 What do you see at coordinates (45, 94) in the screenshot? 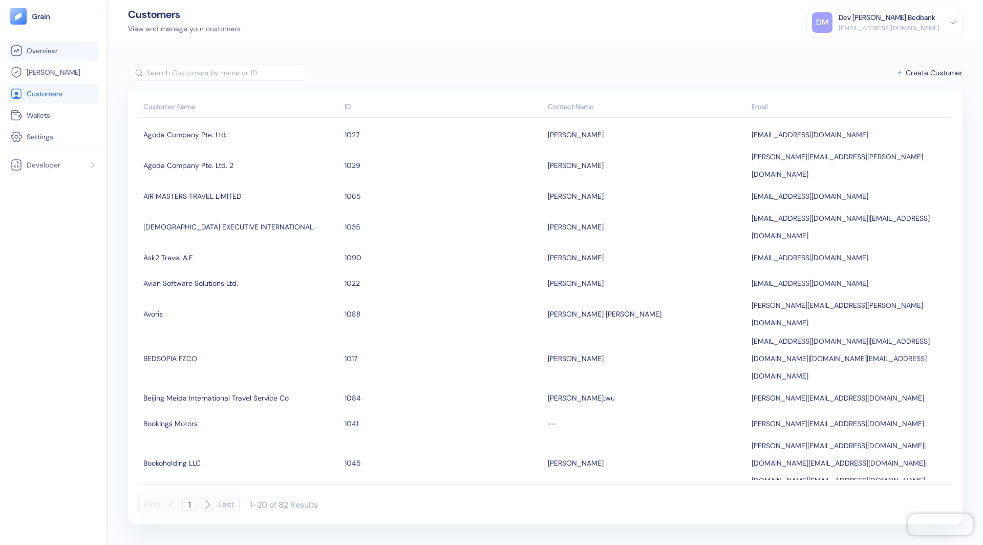
I see `span: Customers` at bounding box center [45, 94].